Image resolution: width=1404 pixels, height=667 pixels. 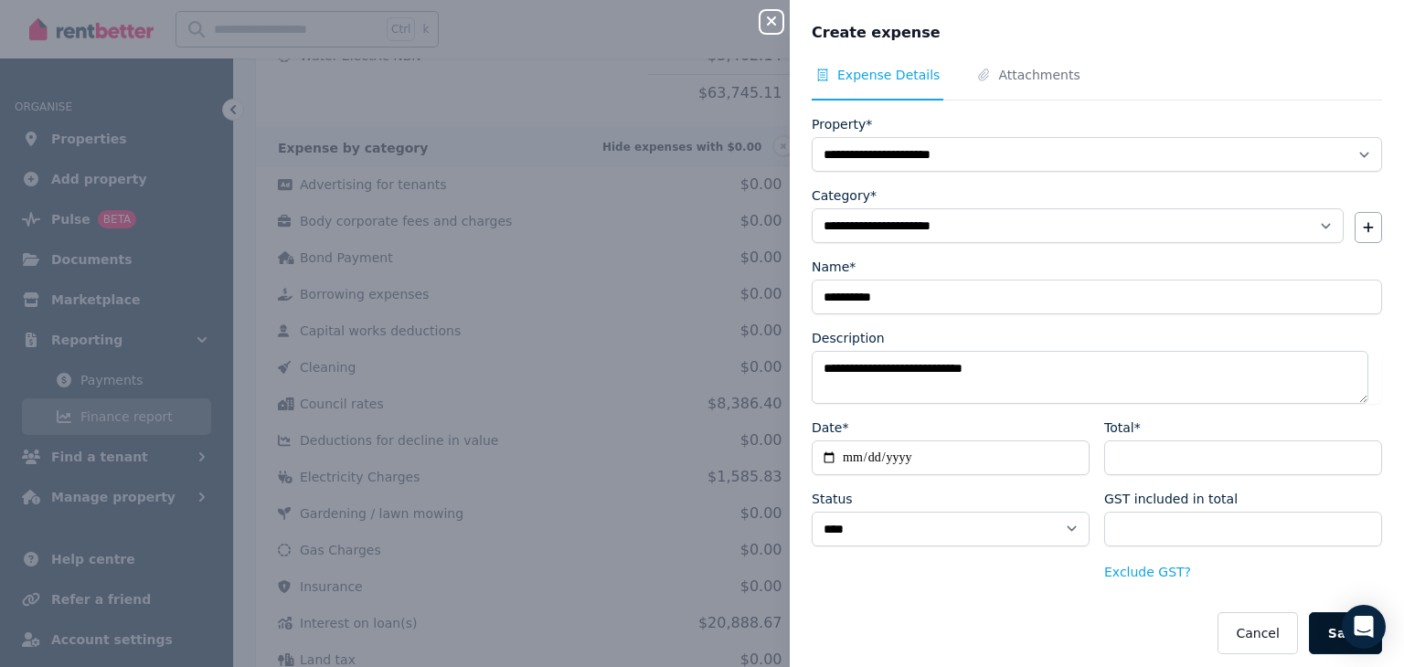 I want to click on div: Open Intercom Messenger, so click(x=1364, y=627).